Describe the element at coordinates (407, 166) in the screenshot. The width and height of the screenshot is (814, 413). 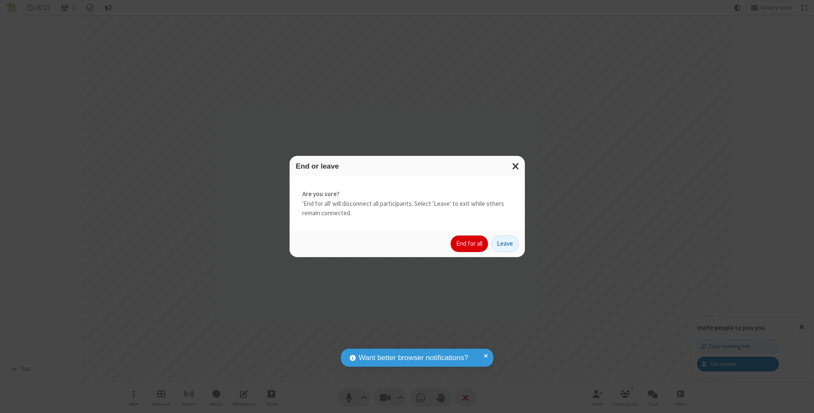
I see `h3: End or leave` at that location.